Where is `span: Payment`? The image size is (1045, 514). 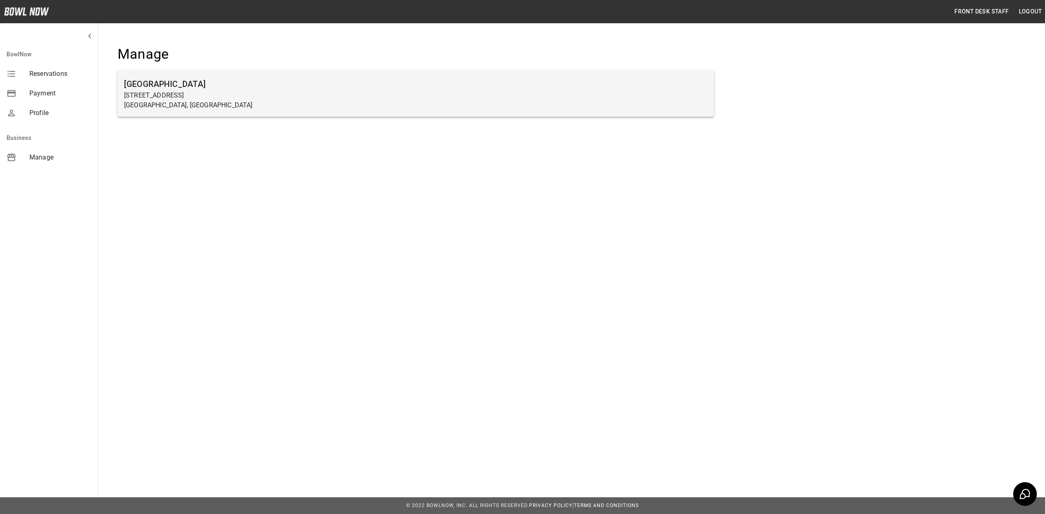 span: Payment is located at coordinates (60, 93).